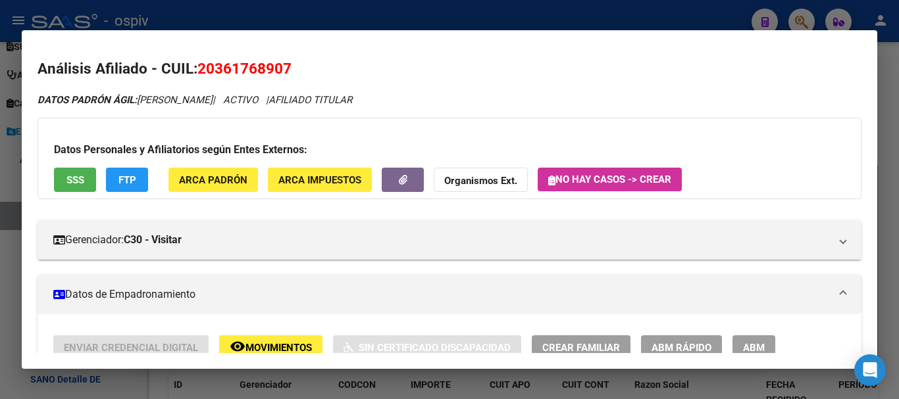 Image resolution: width=899 pixels, height=399 pixels. What do you see at coordinates (131, 347) in the screenshot?
I see `button: Enviar Credencial Digital` at bounding box center [131, 347].